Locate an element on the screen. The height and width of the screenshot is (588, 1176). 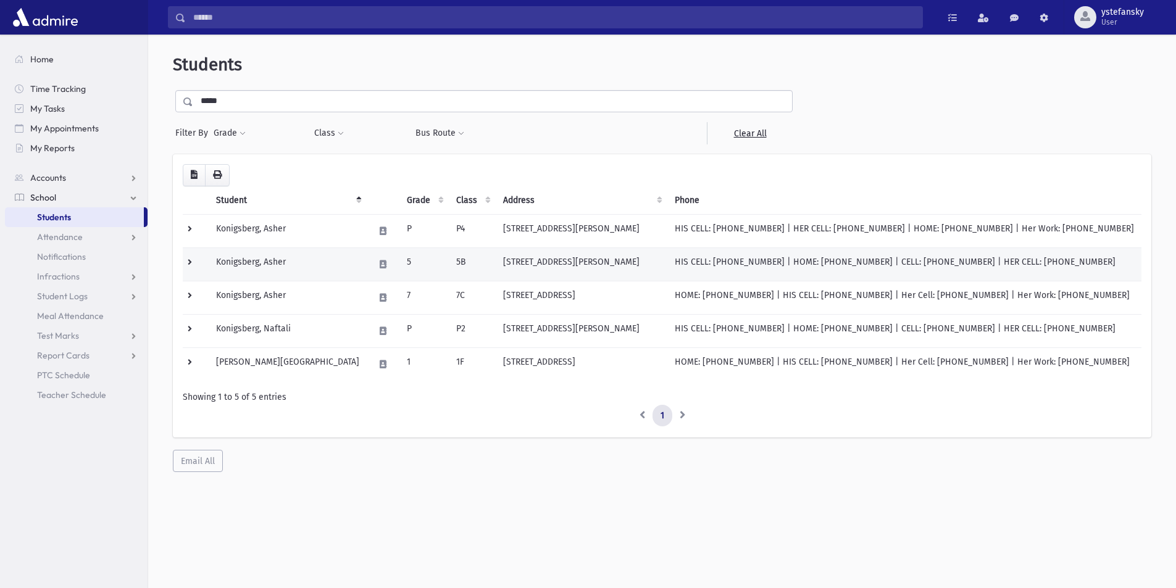
td: 7 is located at coordinates (424, 298).